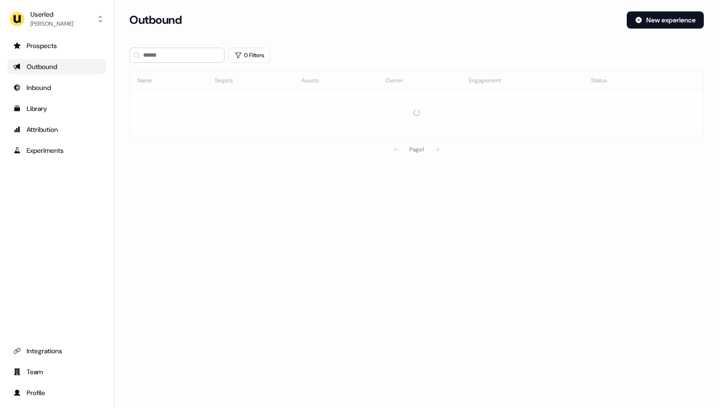 Image resolution: width=719 pixels, height=408 pixels. Describe the element at coordinates (666, 20) in the screenshot. I see `button: New experience` at that location.